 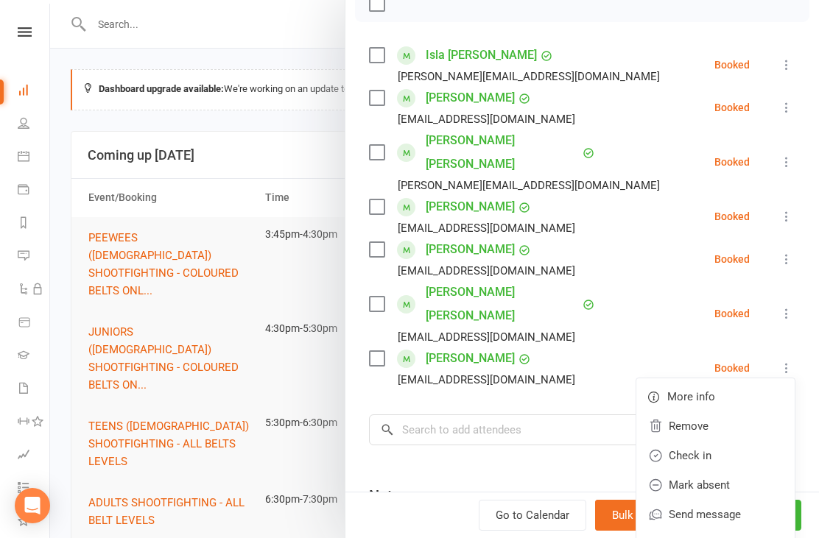 I want to click on input: Search to add attendees, so click(x=582, y=430).